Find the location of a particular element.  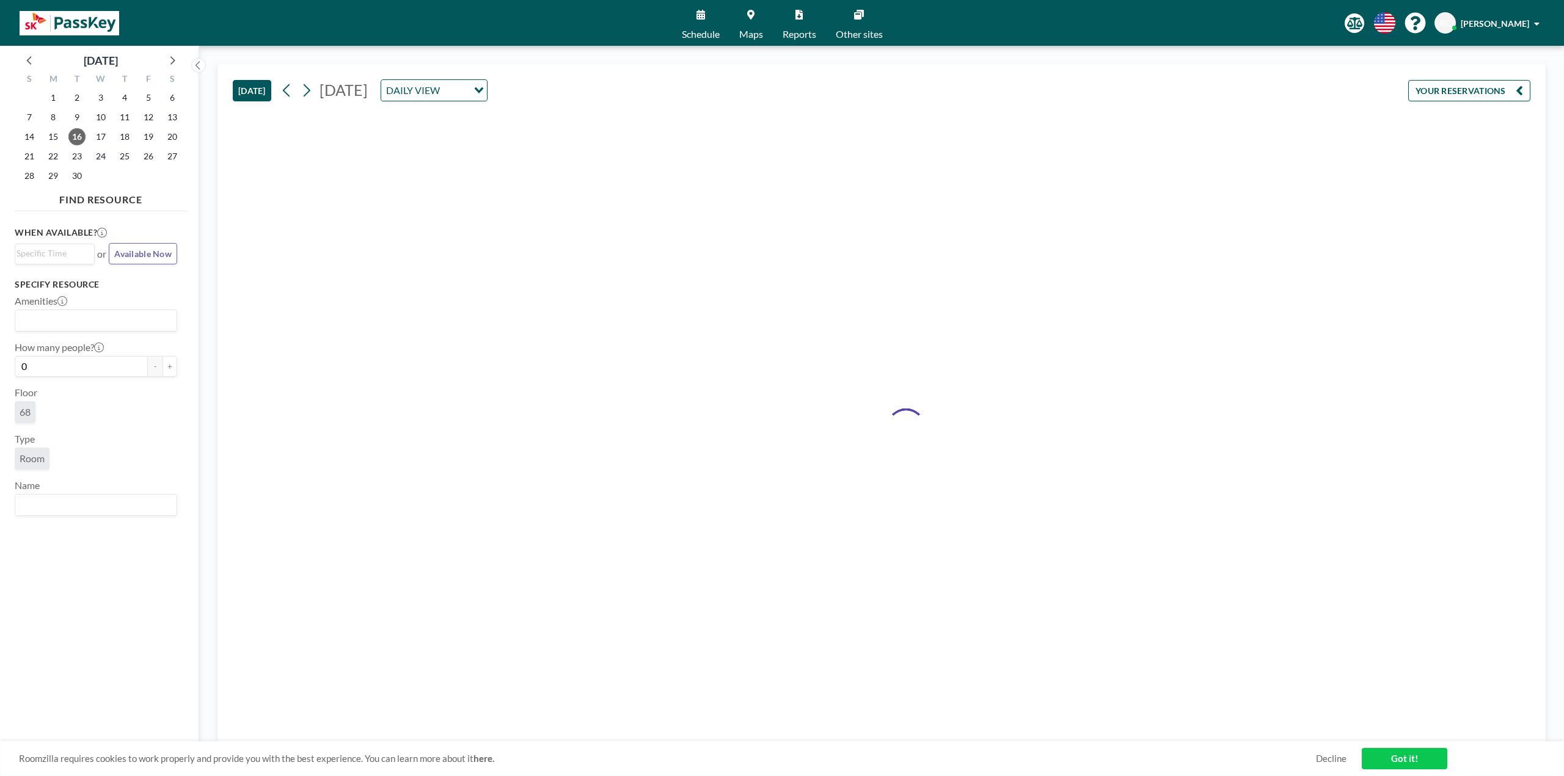

span: Tuesday, September 9, 2025 is located at coordinates (77, 117).